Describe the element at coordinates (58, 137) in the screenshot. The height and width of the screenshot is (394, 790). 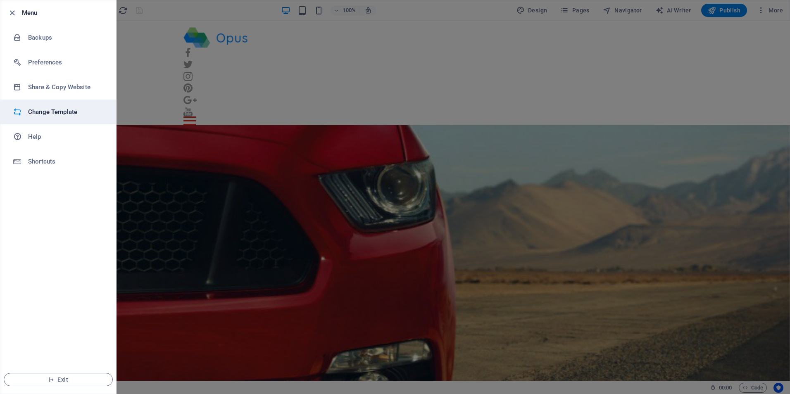
I see `a: Help` at that location.